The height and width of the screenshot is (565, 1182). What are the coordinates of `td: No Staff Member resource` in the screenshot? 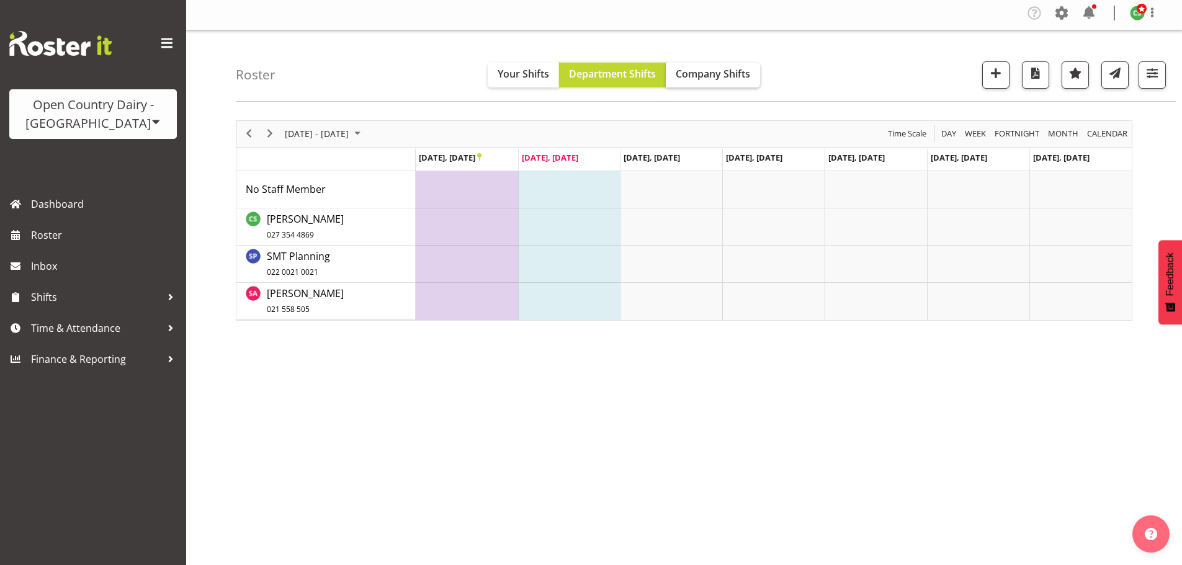 It's located at (326, 190).